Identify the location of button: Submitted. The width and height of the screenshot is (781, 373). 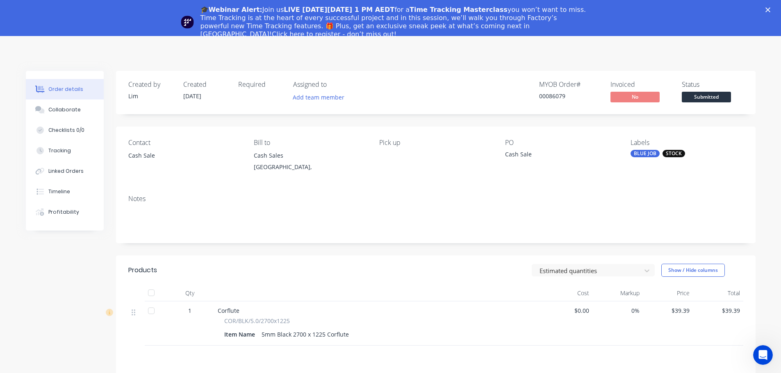
(706, 98).